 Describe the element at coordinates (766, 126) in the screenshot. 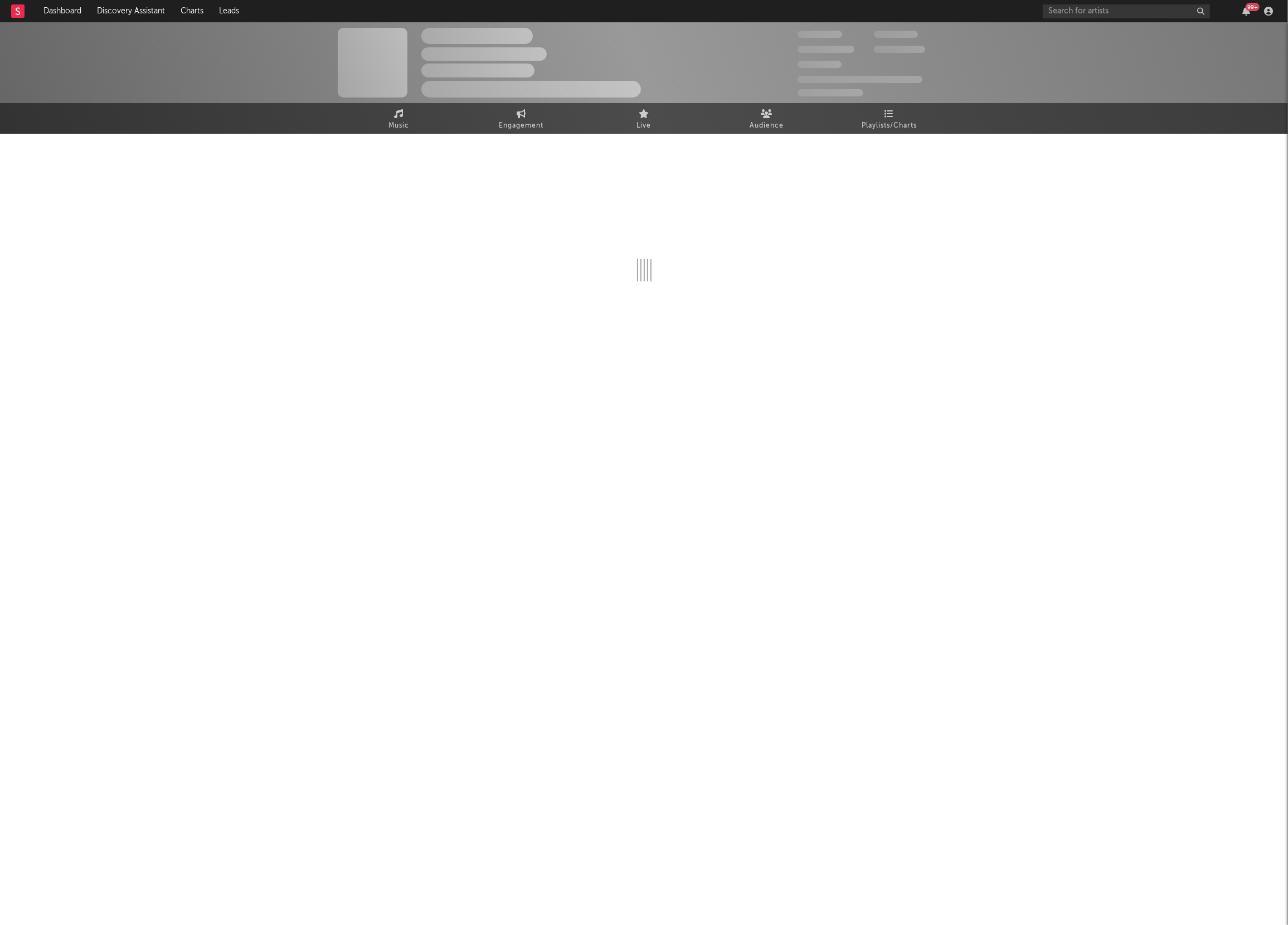

I see `span: Audience` at that location.